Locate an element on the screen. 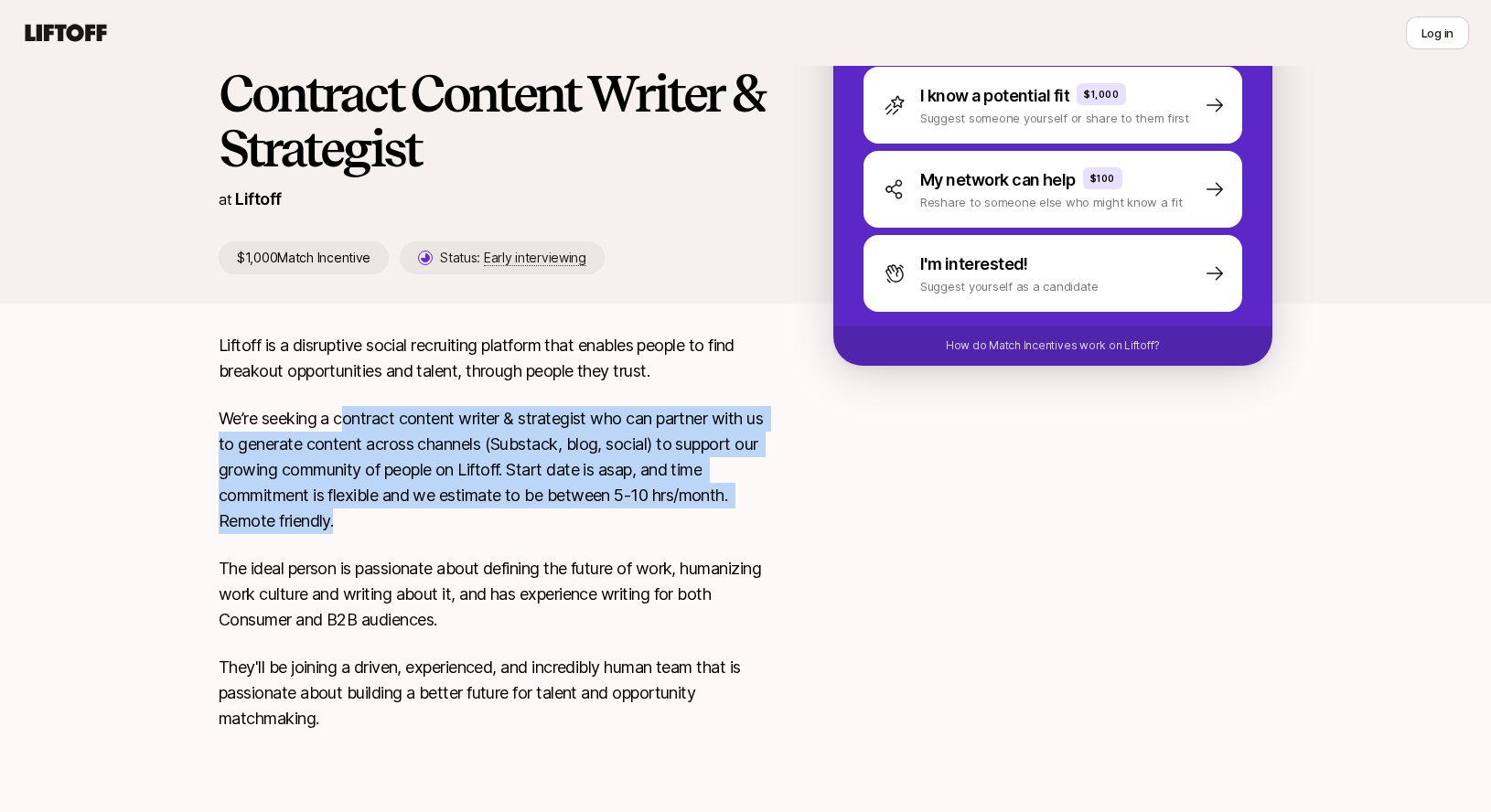  button: Log in is located at coordinates (1437, 33).